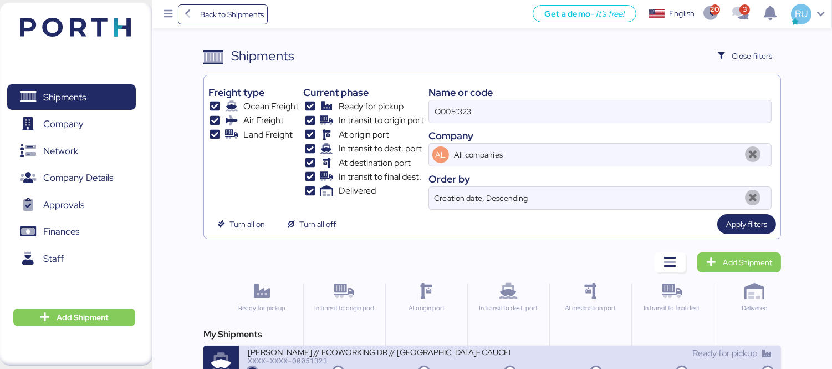  What do you see at coordinates (375, 163) in the screenshot?
I see `span: At destination port` at bounding box center [375, 163].